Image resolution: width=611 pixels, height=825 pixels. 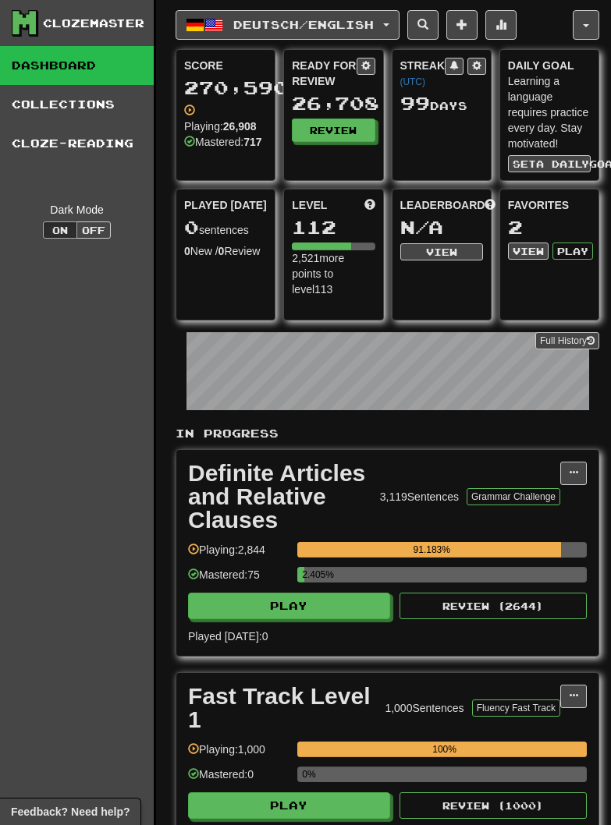 What do you see at coordinates (282, 708) in the screenshot?
I see `div: Fast Track Level 1` at bounding box center [282, 708].